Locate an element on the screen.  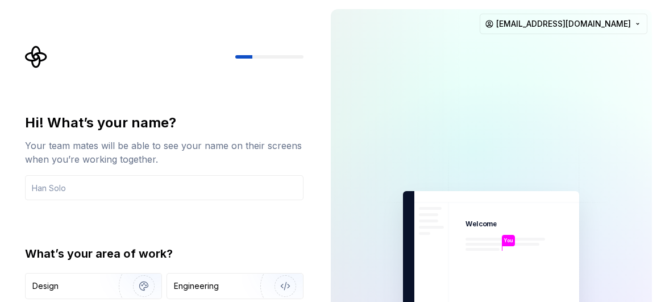
svg: Supernova Logo is located at coordinates (36, 57).